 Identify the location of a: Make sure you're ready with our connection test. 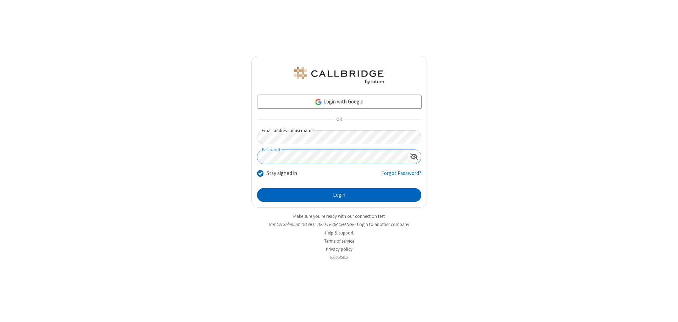
(339, 216).